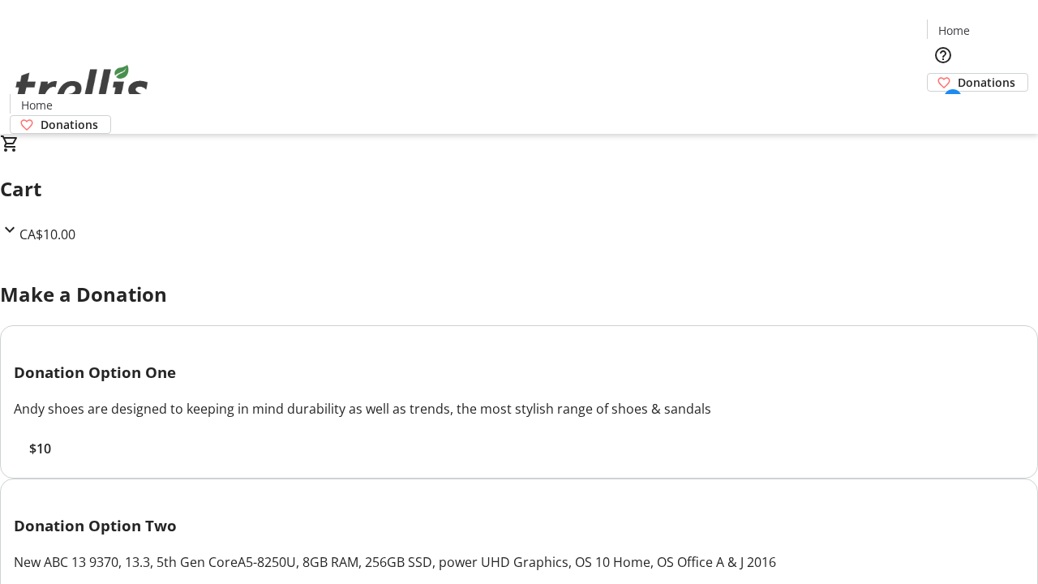 The height and width of the screenshot is (584, 1038). Describe the element at coordinates (943, 55) in the screenshot. I see `button: Help` at that location.